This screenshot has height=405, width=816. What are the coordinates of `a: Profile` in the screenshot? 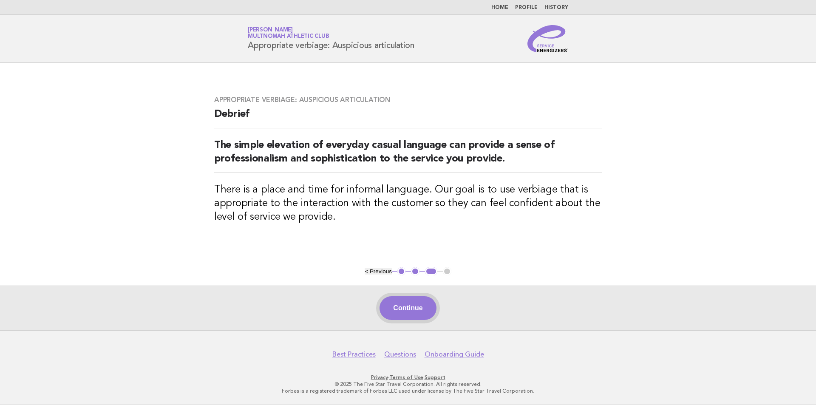 It's located at (526, 8).